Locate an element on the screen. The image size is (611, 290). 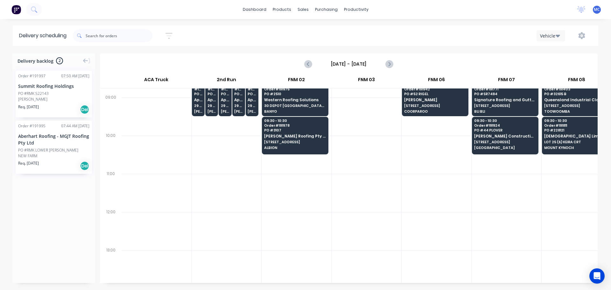
span: Delivery backlog is located at coordinates (35, 61).